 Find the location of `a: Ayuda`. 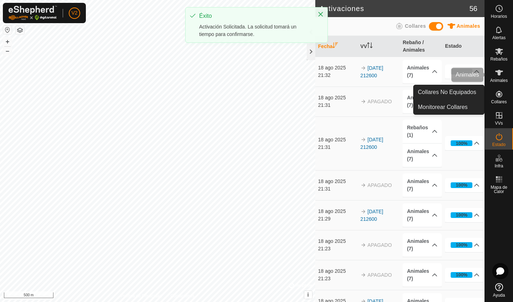

a: Ayuda is located at coordinates (499, 290).